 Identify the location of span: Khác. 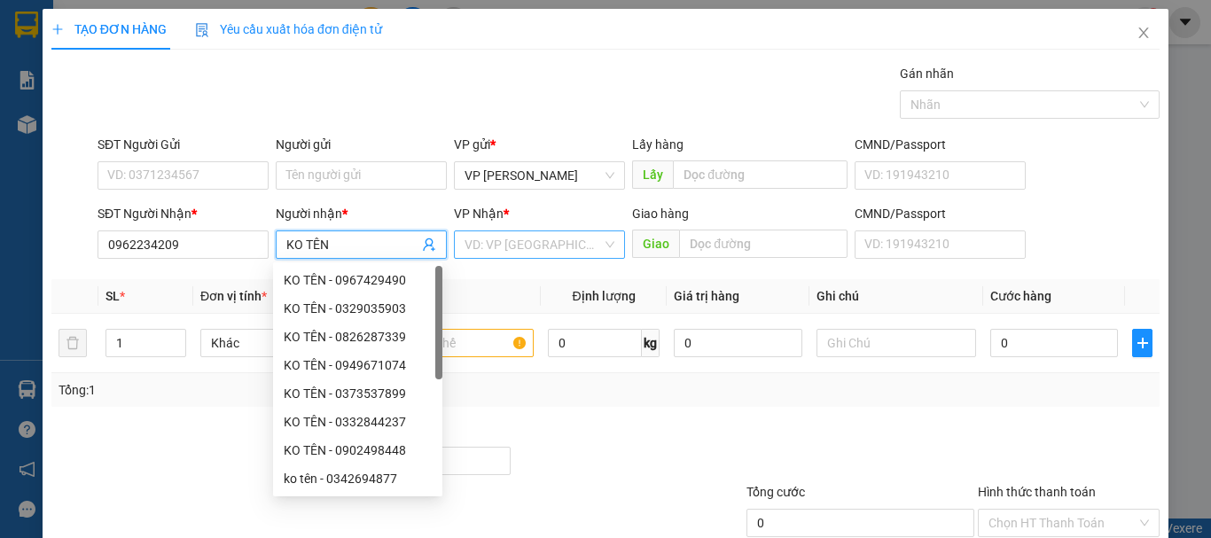
(280, 343).